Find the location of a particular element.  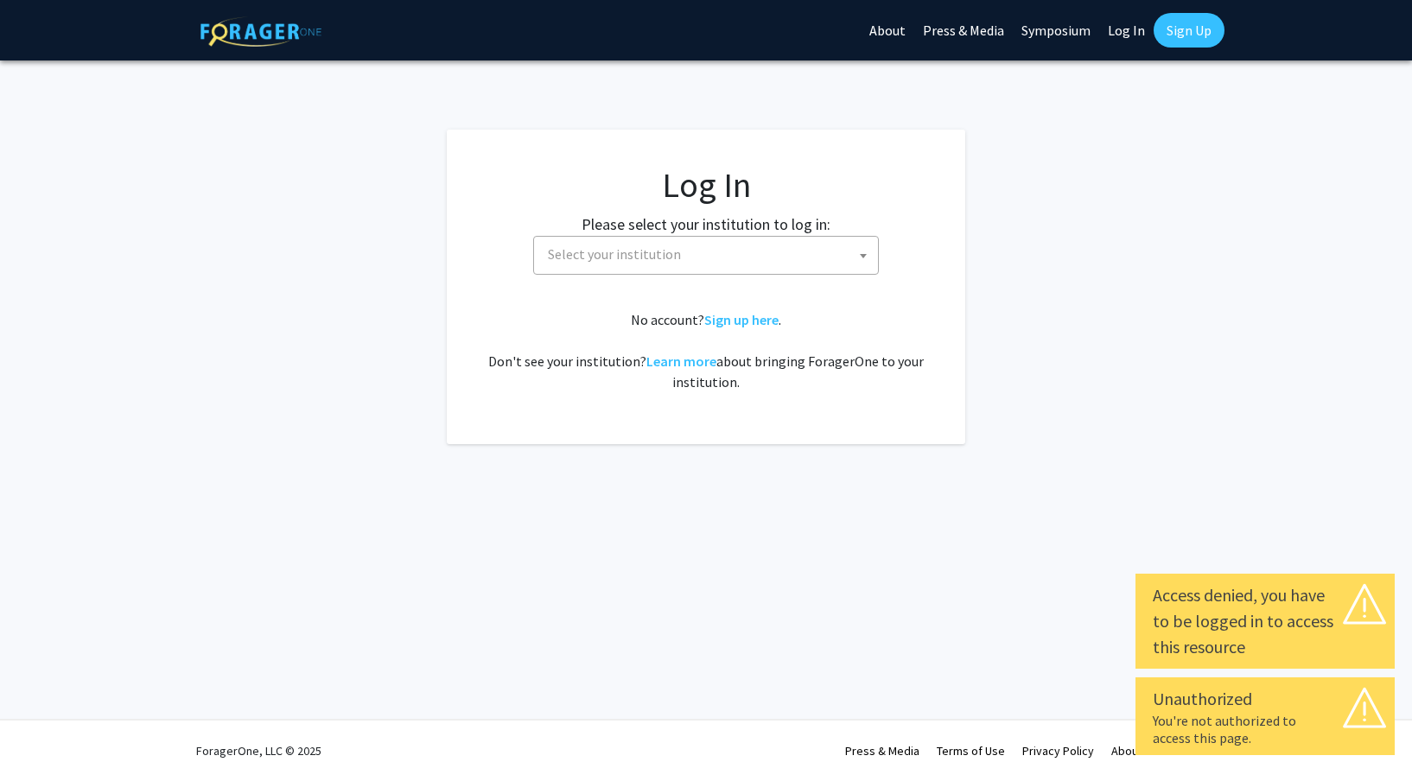

a: About is located at coordinates (1127, 751).